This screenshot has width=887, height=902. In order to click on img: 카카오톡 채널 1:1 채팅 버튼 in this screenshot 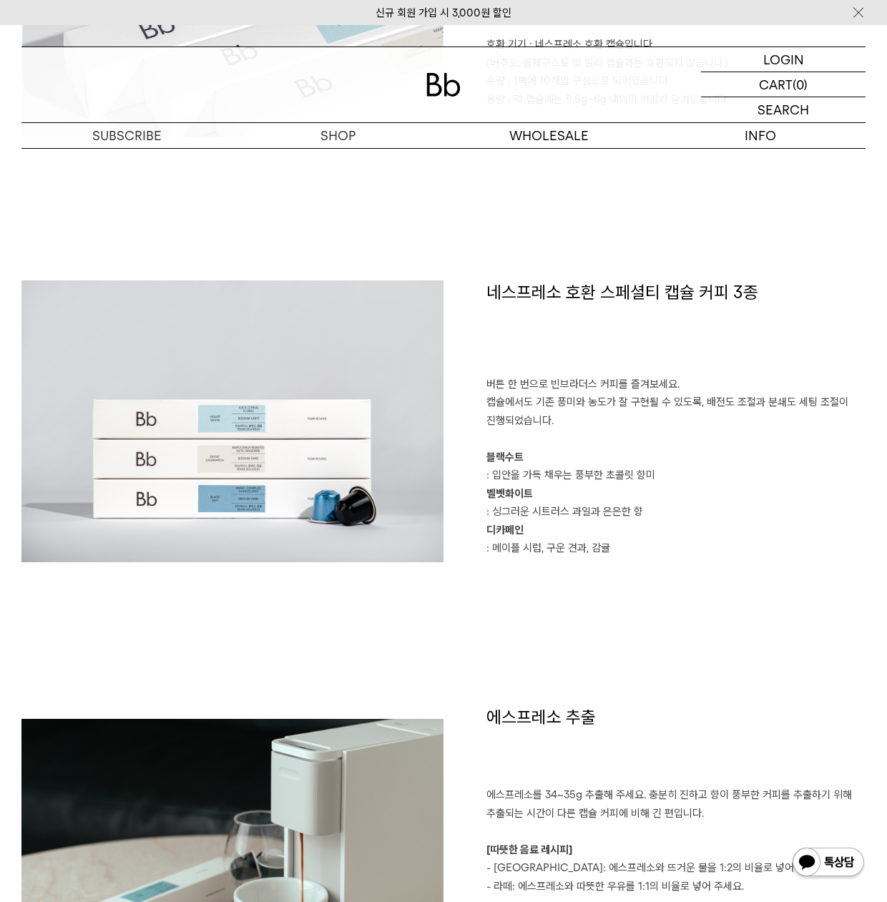, I will do `click(829, 864)`.